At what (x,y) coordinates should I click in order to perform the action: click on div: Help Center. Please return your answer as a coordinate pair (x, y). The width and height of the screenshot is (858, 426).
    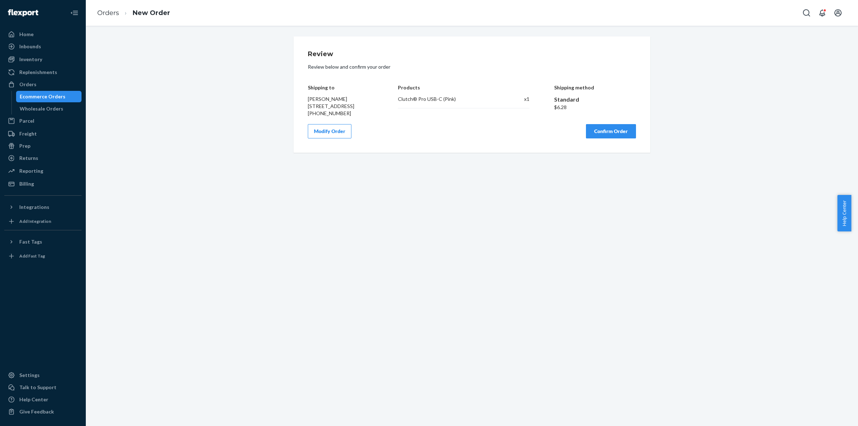
    Looking at the image, I should click on (34, 399).